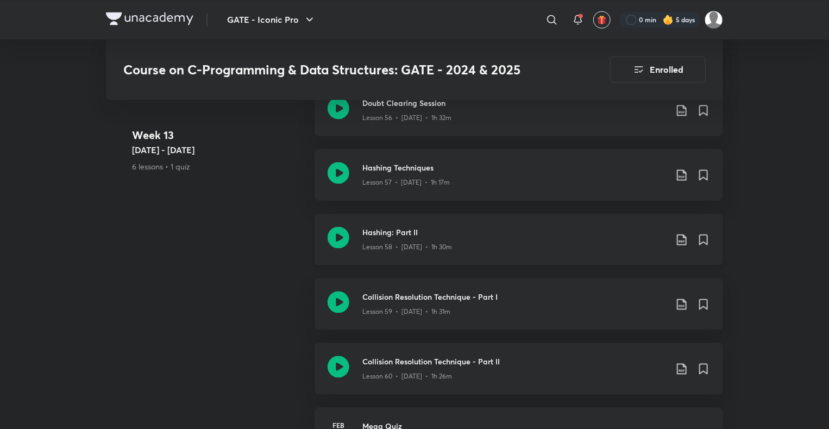 The image size is (829, 429). What do you see at coordinates (515, 232) in the screenshot?
I see `h3: Hashing: Part II` at bounding box center [515, 232].